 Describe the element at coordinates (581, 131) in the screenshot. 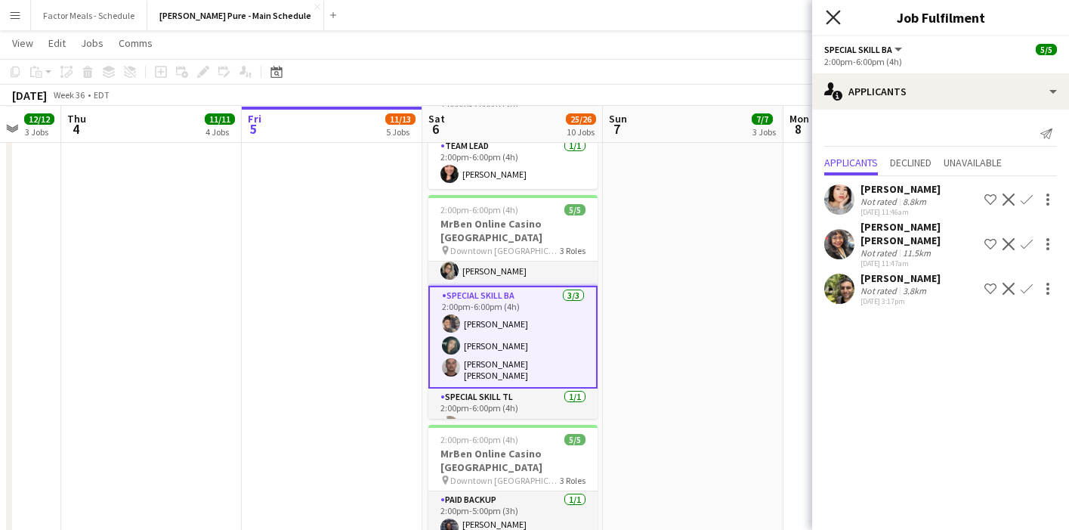

I see `div: 10 Jobs` at that location.